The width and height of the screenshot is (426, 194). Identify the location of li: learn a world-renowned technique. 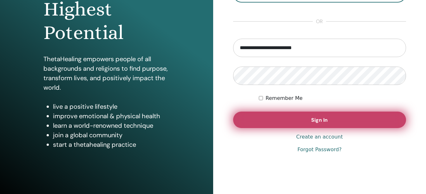
(111, 126).